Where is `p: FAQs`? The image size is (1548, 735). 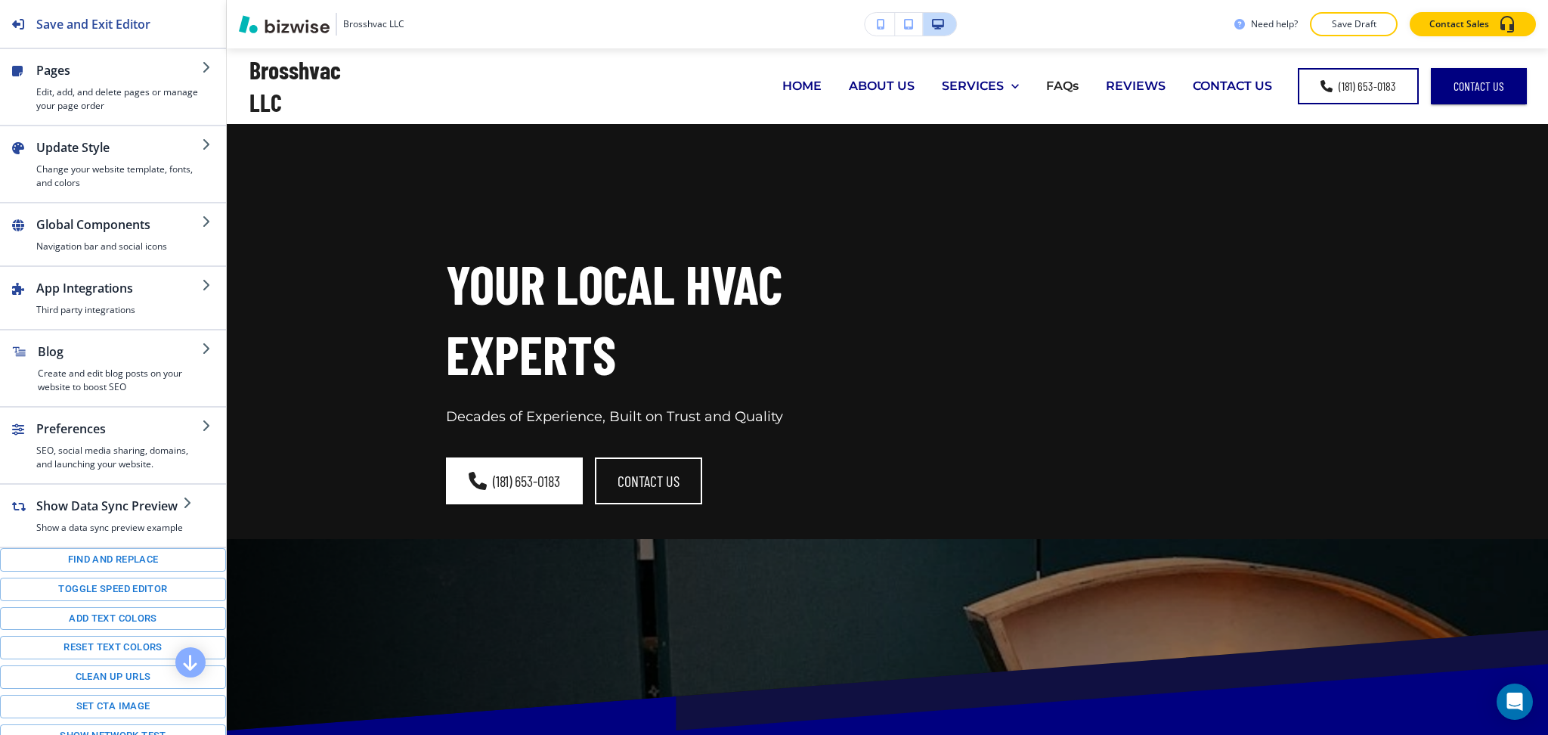
p: FAQs is located at coordinates (1062, 85).